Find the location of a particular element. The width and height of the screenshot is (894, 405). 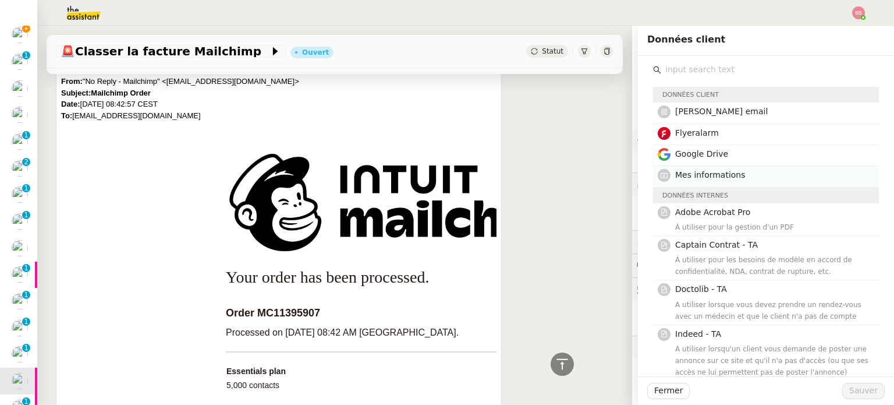

h1: Your order has been processed. is located at coordinates (412, 277).